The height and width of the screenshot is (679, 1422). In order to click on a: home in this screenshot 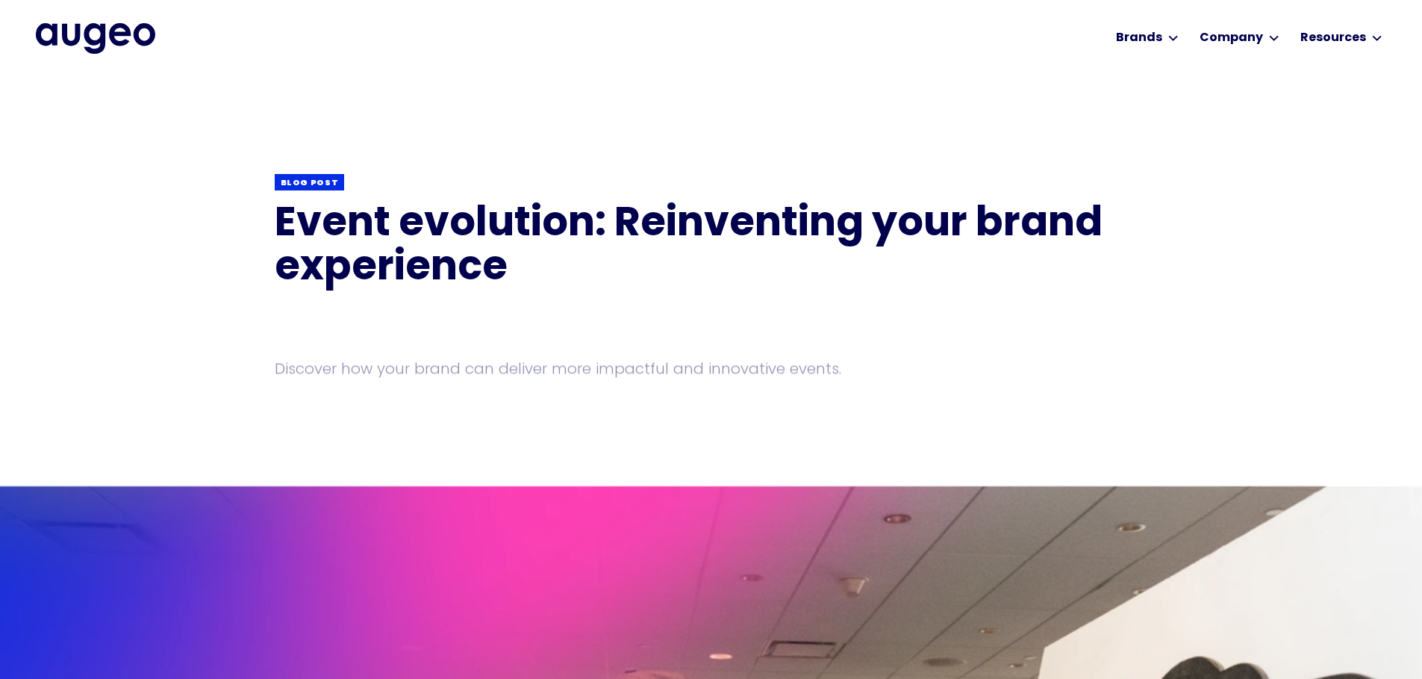, I will do `click(96, 38)`.